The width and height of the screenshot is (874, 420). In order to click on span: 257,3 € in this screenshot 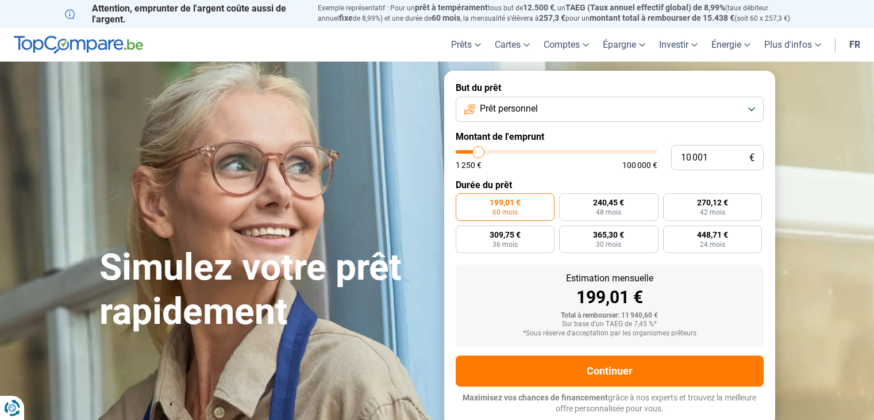, I will do `click(552, 18)`.